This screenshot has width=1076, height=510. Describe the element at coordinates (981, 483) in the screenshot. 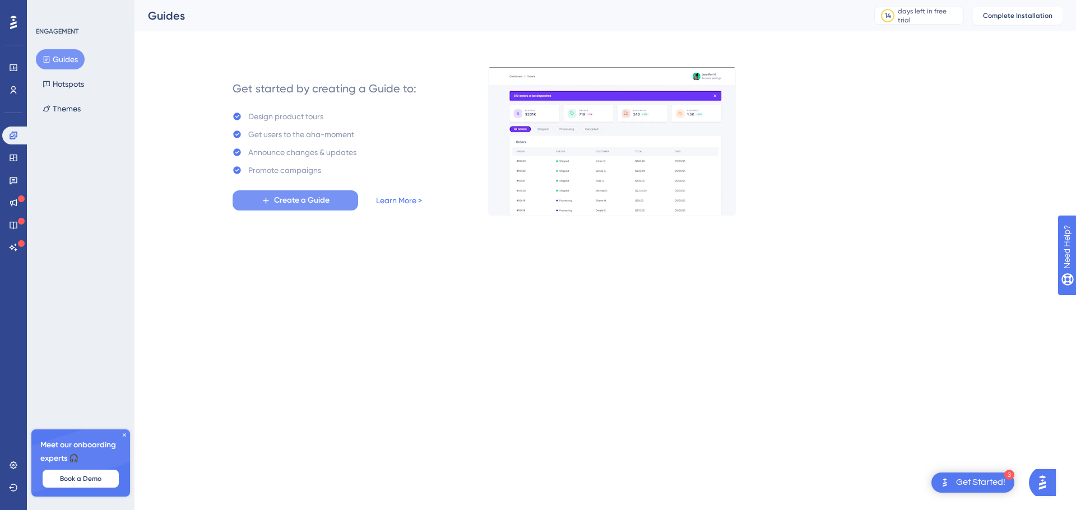

I see `div: Get Started!` at that location.